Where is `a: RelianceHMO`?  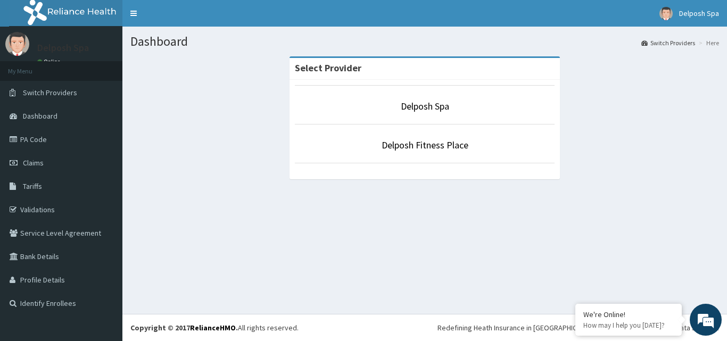
a: RelianceHMO is located at coordinates (213, 328).